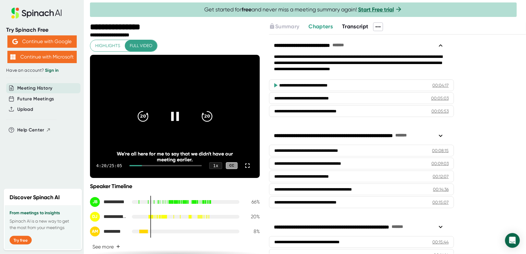  I want to click on button: Transcript, so click(355, 26).